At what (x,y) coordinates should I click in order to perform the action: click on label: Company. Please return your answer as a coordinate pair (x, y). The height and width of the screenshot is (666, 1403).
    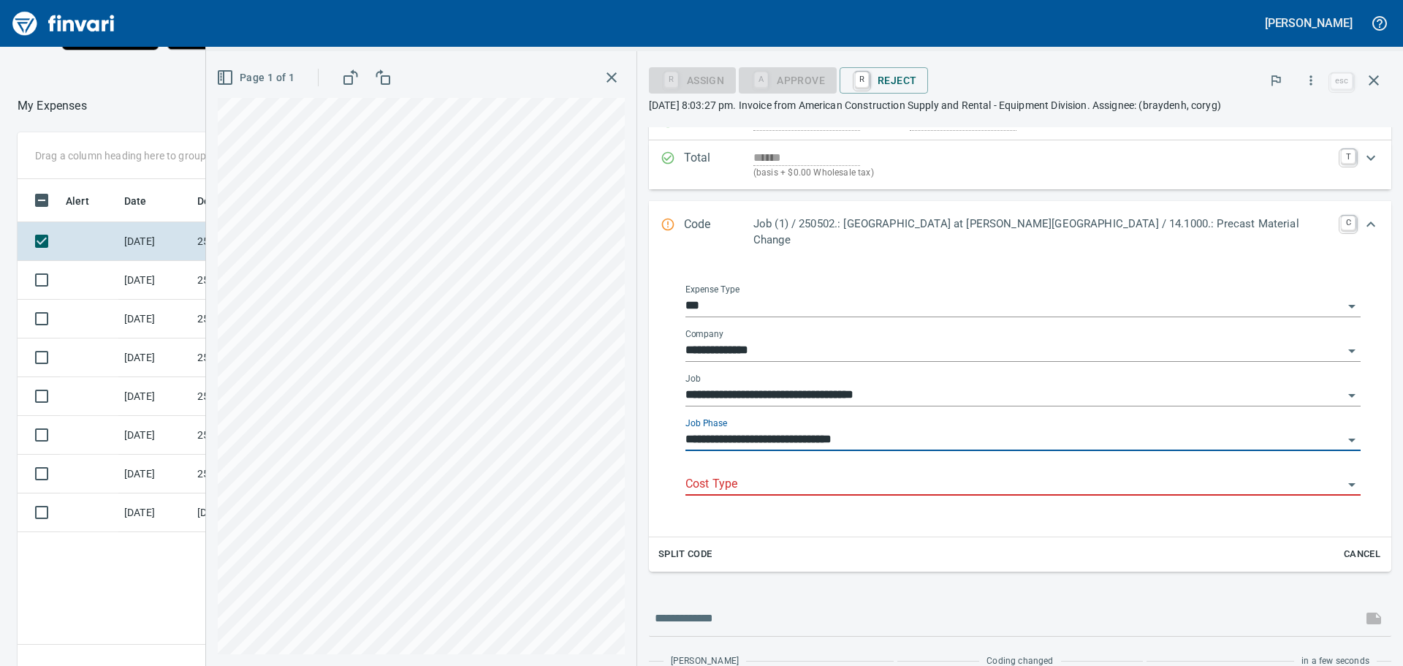
    Looking at the image, I should click on (705, 334).